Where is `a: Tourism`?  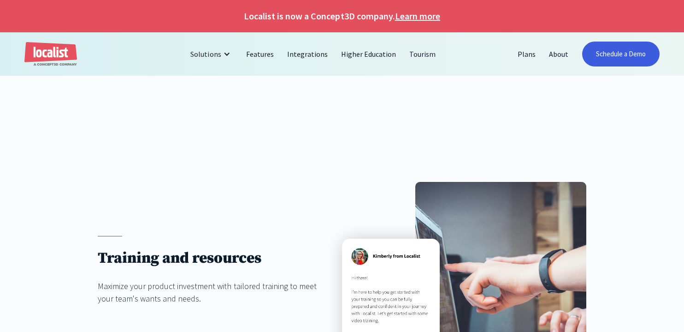 a: Tourism is located at coordinates (423, 54).